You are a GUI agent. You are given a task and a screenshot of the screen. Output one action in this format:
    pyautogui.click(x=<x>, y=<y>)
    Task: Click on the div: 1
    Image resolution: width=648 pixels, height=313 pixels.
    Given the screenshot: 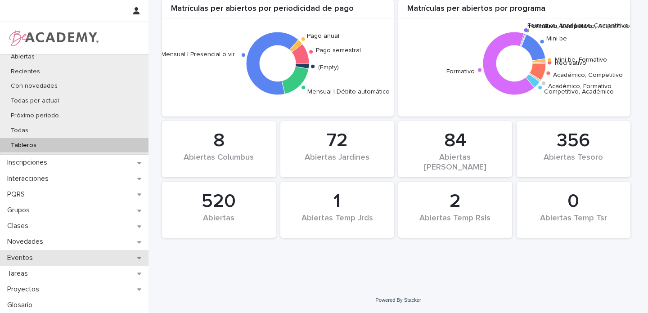 What is the action you would take?
    pyautogui.click(x=337, y=201)
    